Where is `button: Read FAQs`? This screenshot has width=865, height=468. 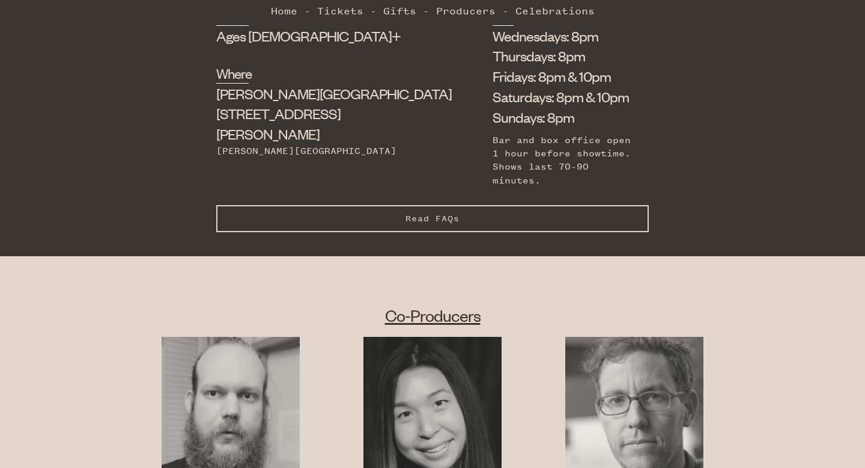
button: Read FAQs is located at coordinates (433, 218).